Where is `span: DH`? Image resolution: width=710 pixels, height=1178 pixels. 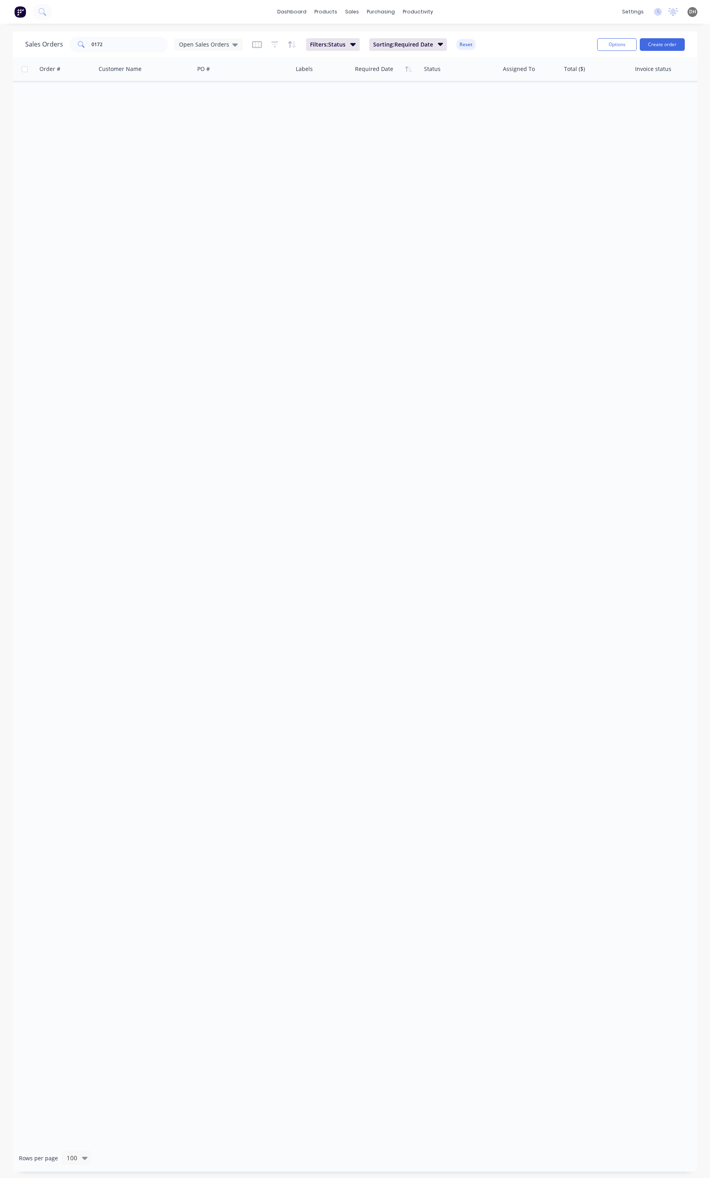
span: DH is located at coordinates (692, 12).